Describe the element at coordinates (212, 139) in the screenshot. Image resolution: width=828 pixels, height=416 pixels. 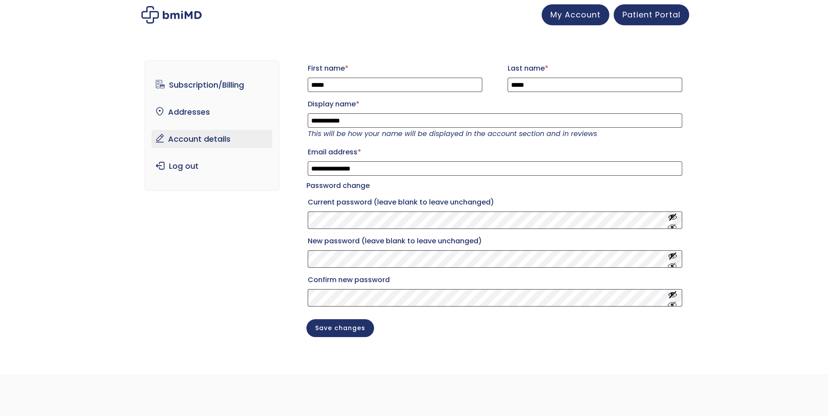
I see `a: Account details` at that location.